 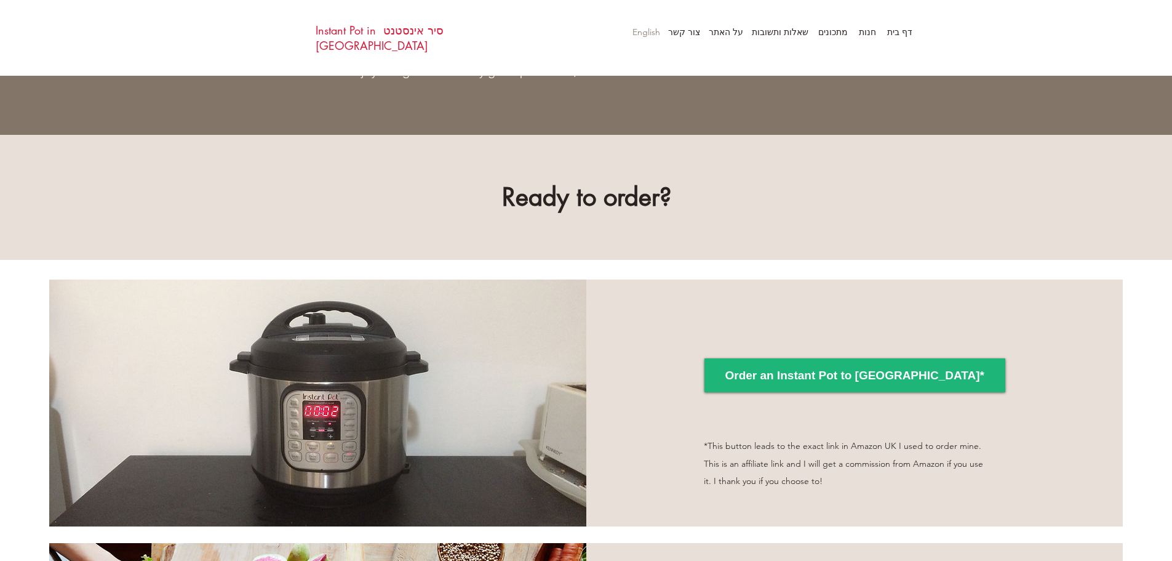 What do you see at coordinates (587, 197) in the screenshot?
I see `span: Ready to order?` at bounding box center [587, 197].